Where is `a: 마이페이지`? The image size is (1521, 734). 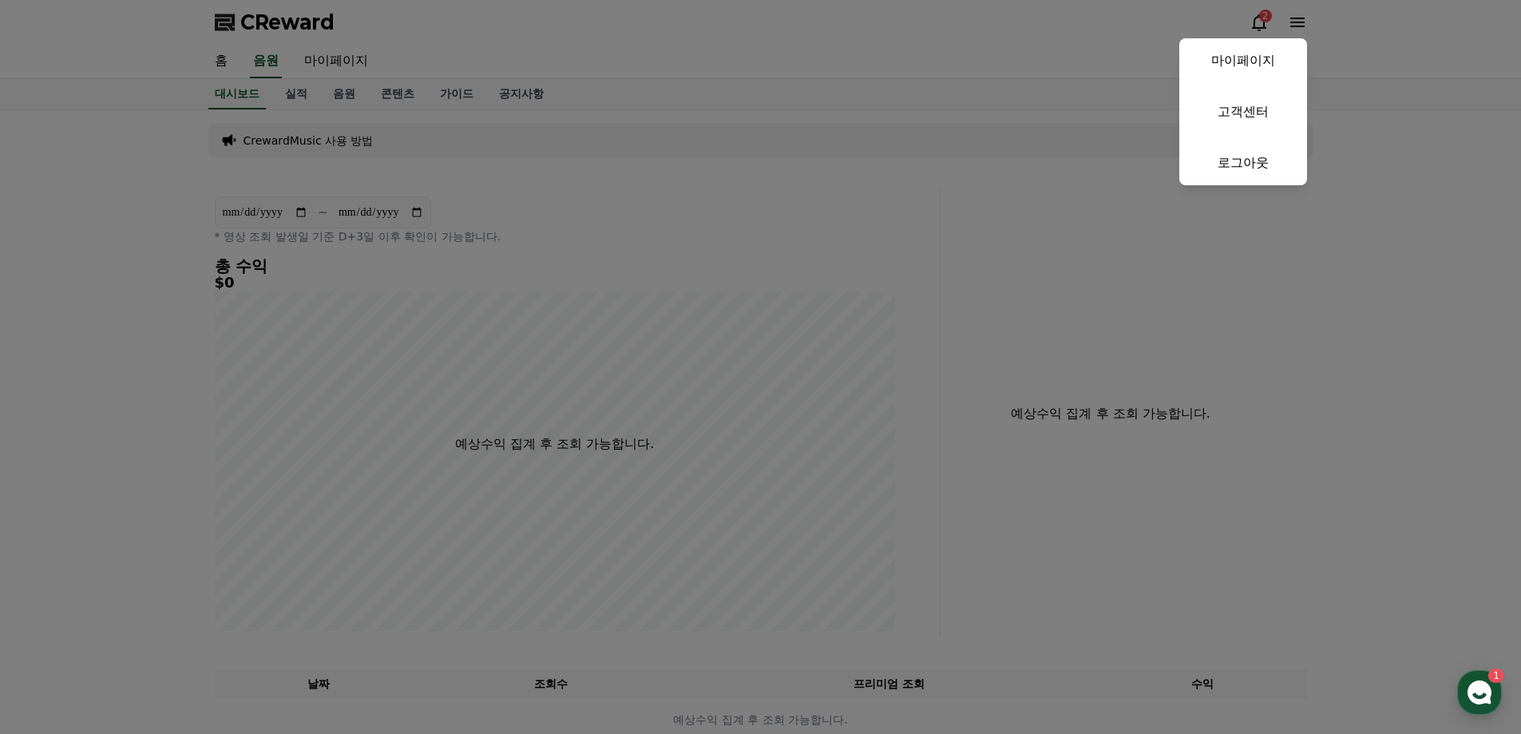 a: 마이페이지 is located at coordinates (1243, 61).